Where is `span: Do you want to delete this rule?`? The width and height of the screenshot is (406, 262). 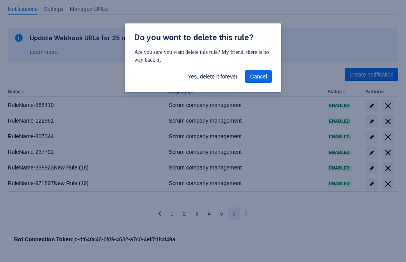
span: Do you want to delete this rule? is located at coordinates (194, 37).